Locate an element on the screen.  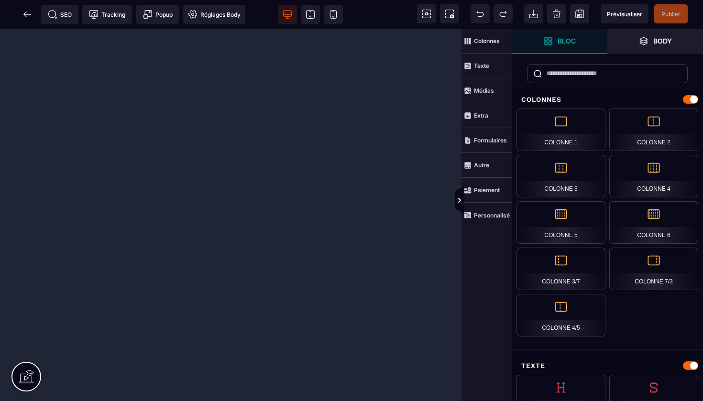
span: Rétablir is located at coordinates (503, 14).